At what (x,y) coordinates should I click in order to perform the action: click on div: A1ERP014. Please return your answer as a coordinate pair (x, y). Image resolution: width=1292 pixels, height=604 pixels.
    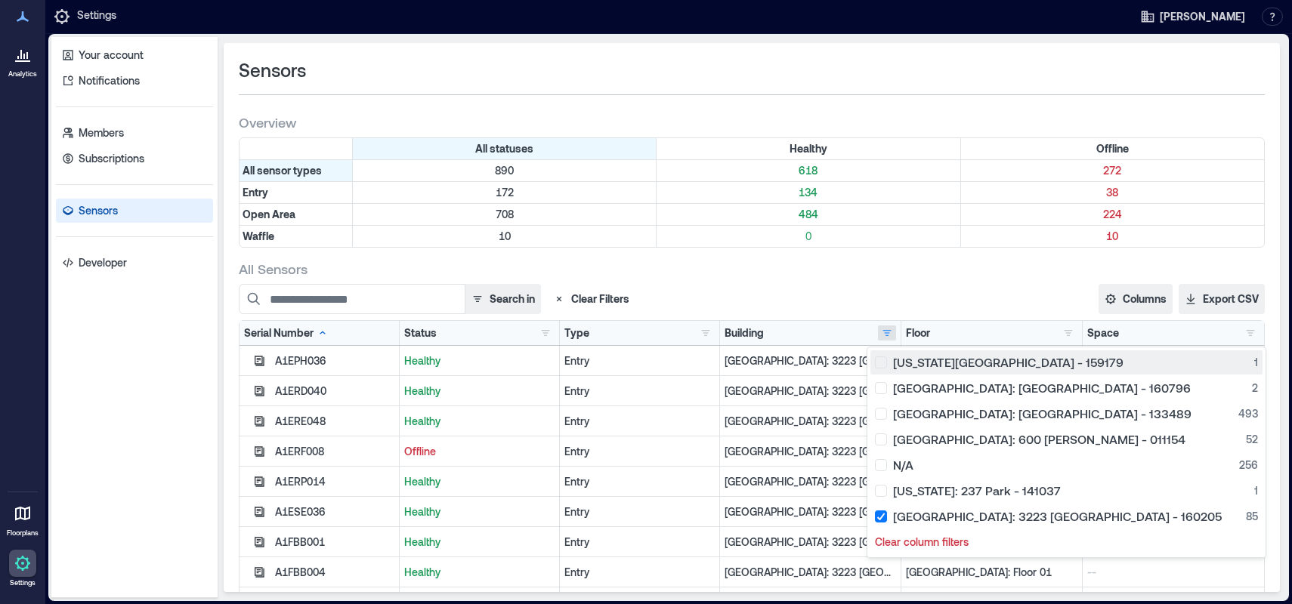
    Looking at the image, I should click on (335, 482).